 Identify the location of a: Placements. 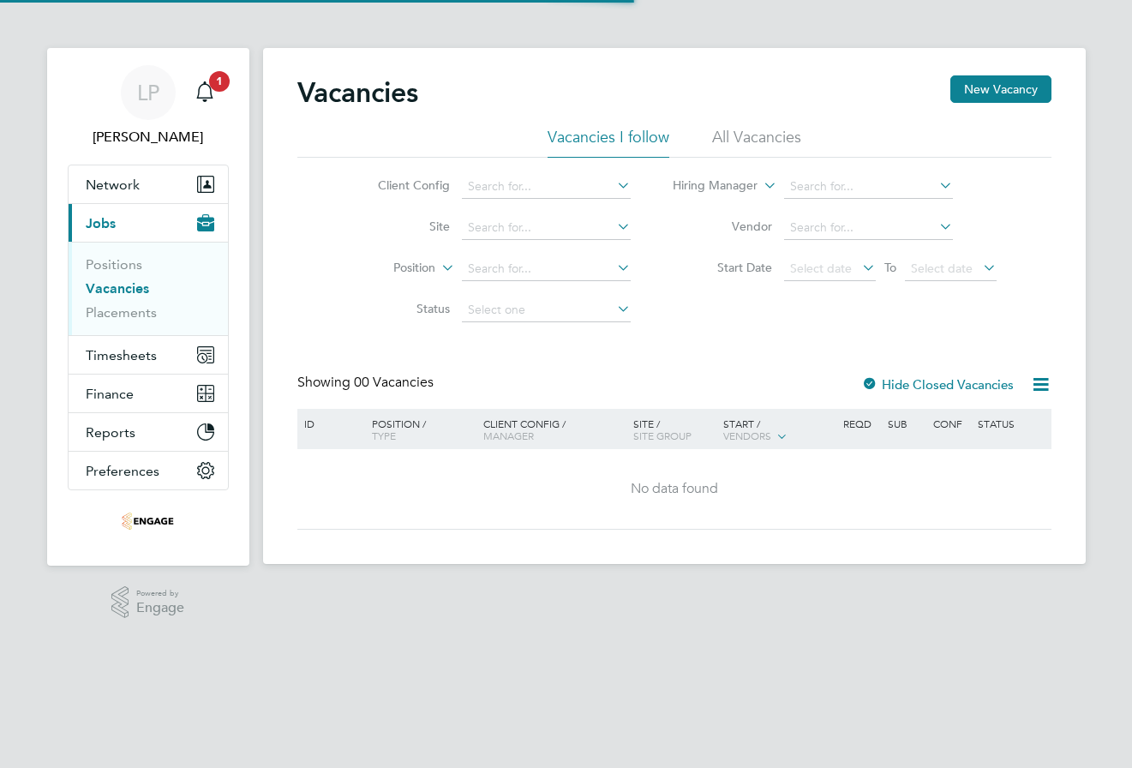
(121, 312).